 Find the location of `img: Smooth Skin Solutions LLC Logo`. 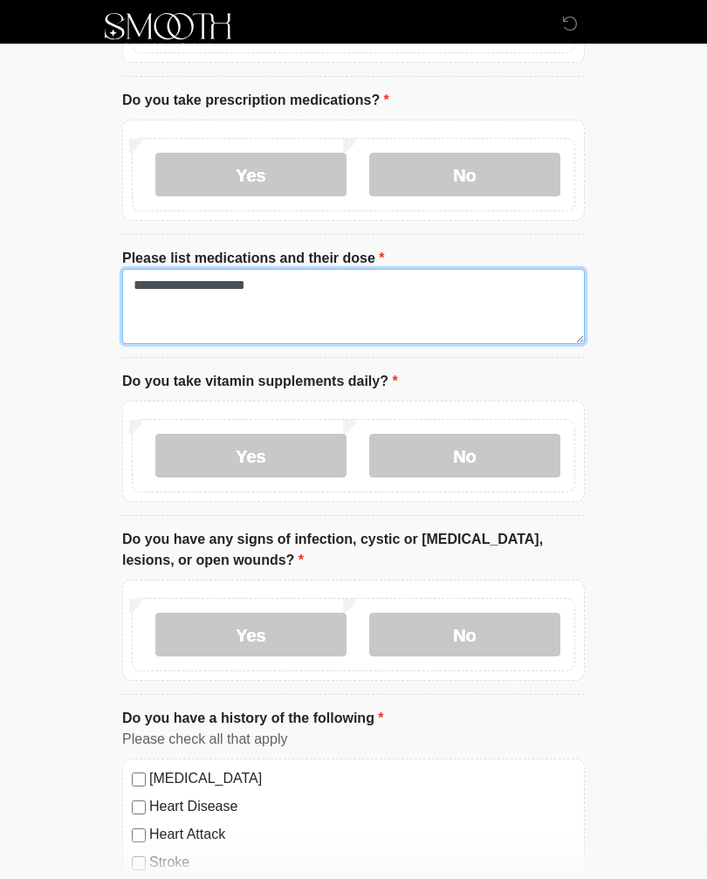

img: Smooth Skin Solutions LLC Logo is located at coordinates (168, 31).